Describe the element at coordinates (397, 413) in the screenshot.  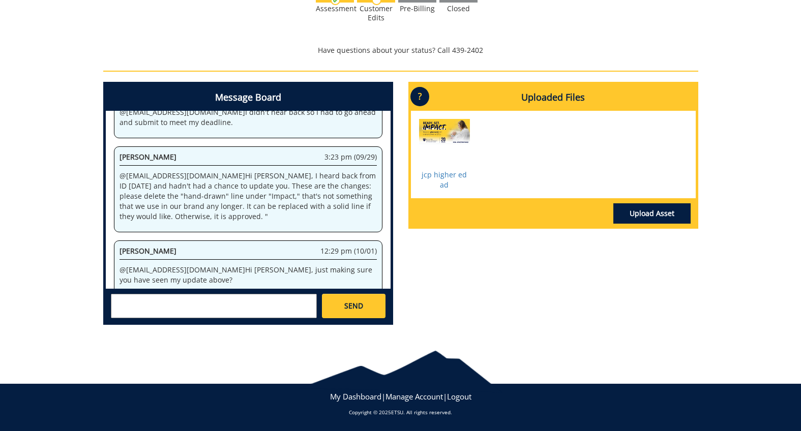
I see `a: ETSU` at that location.